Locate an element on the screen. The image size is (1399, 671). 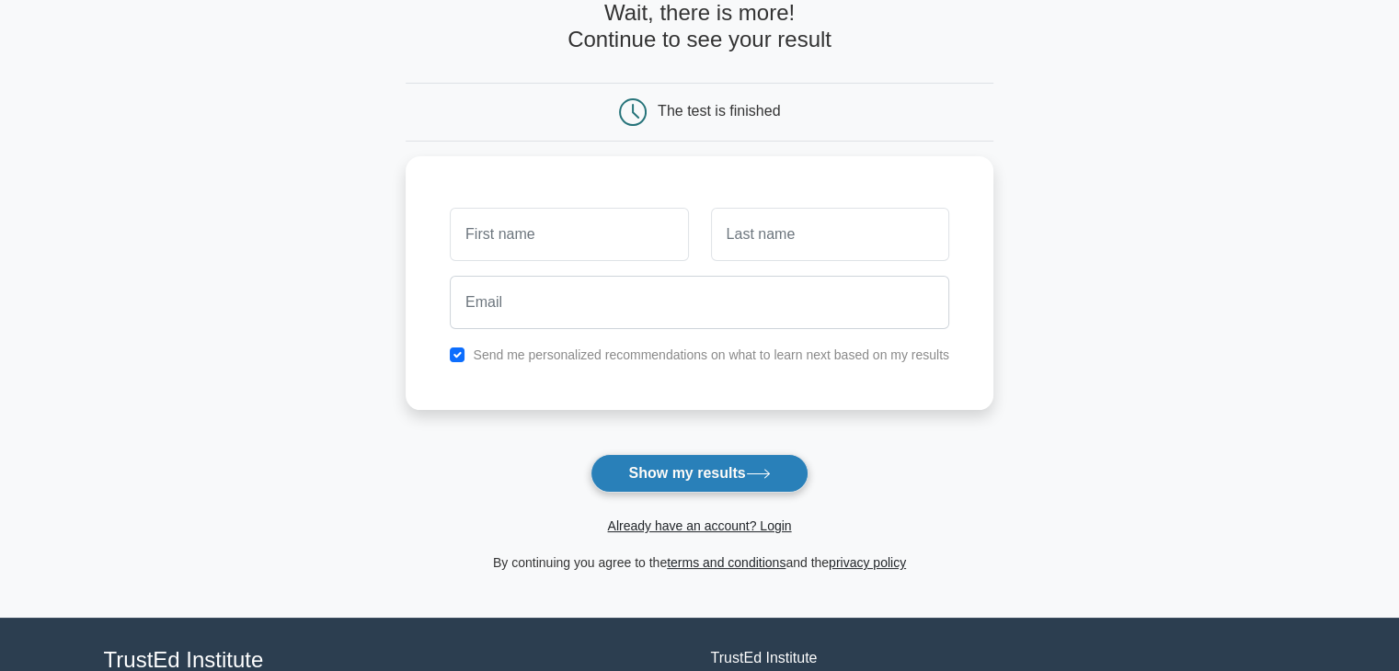
div: By continuing you agree to the and the is located at coordinates (699, 563).